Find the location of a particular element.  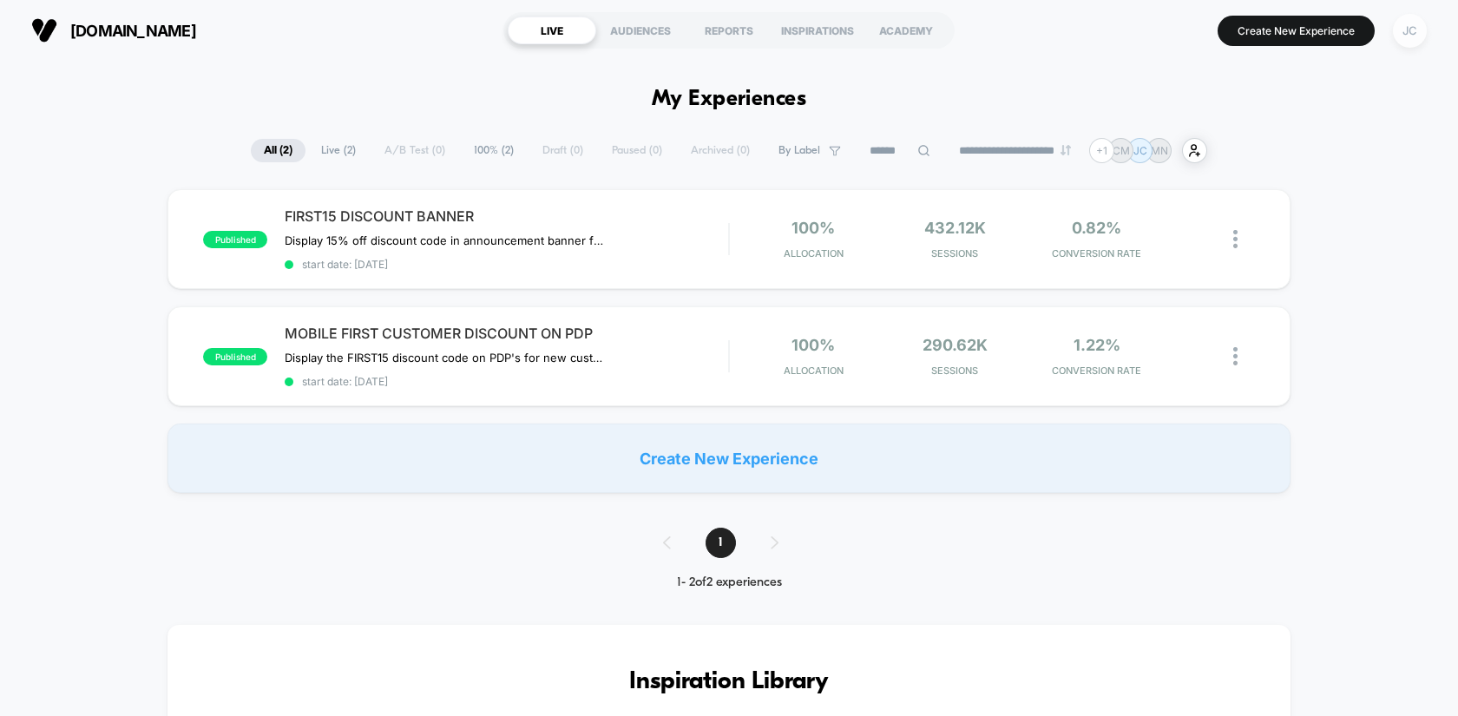

span: All ( 2 ) is located at coordinates (278, 150).